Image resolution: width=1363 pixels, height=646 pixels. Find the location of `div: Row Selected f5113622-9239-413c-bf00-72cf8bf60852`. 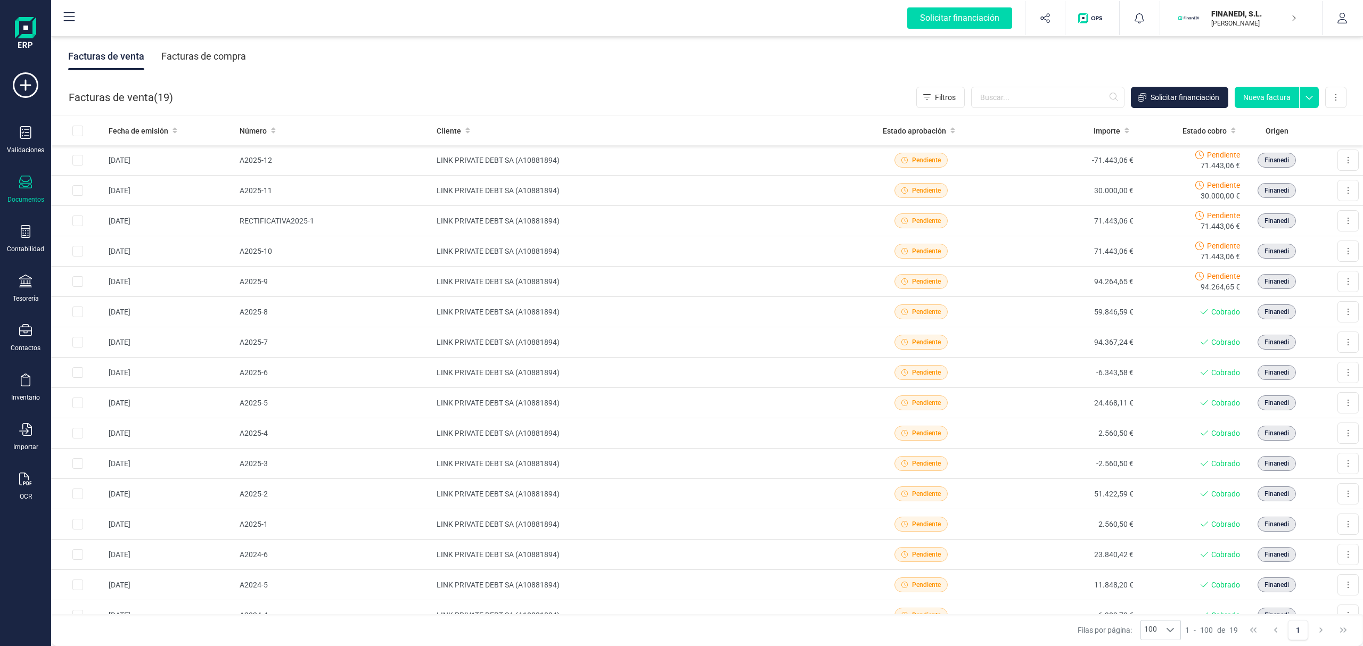

div: Row Selected f5113622-9239-413c-bf00-72cf8bf60852 is located at coordinates (78, 342).